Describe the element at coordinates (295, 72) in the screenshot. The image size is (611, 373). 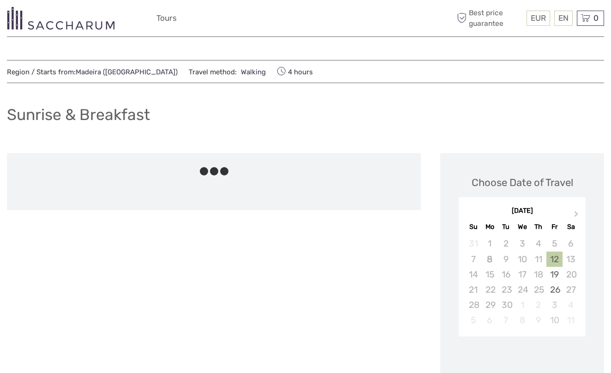
I see `span: 4 hours` at that location.